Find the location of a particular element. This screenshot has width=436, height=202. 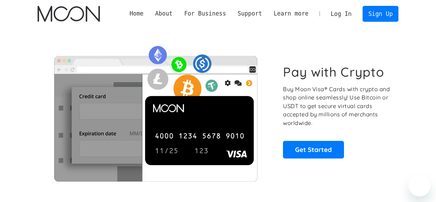

div: Support is located at coordinates (250, 13).